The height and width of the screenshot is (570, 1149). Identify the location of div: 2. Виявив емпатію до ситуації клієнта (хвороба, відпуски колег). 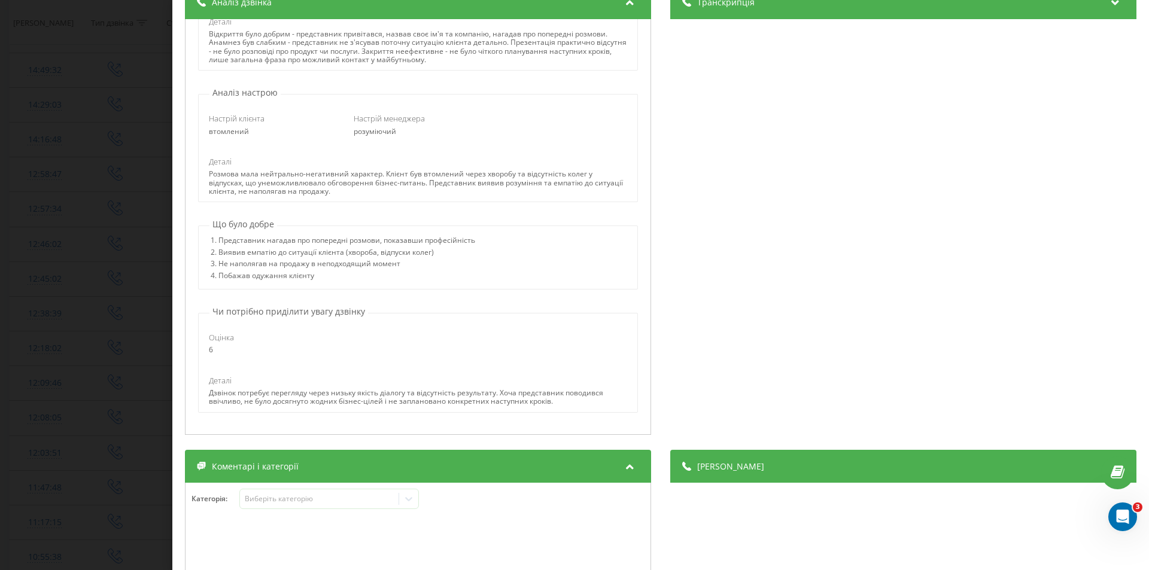
(343, 254).